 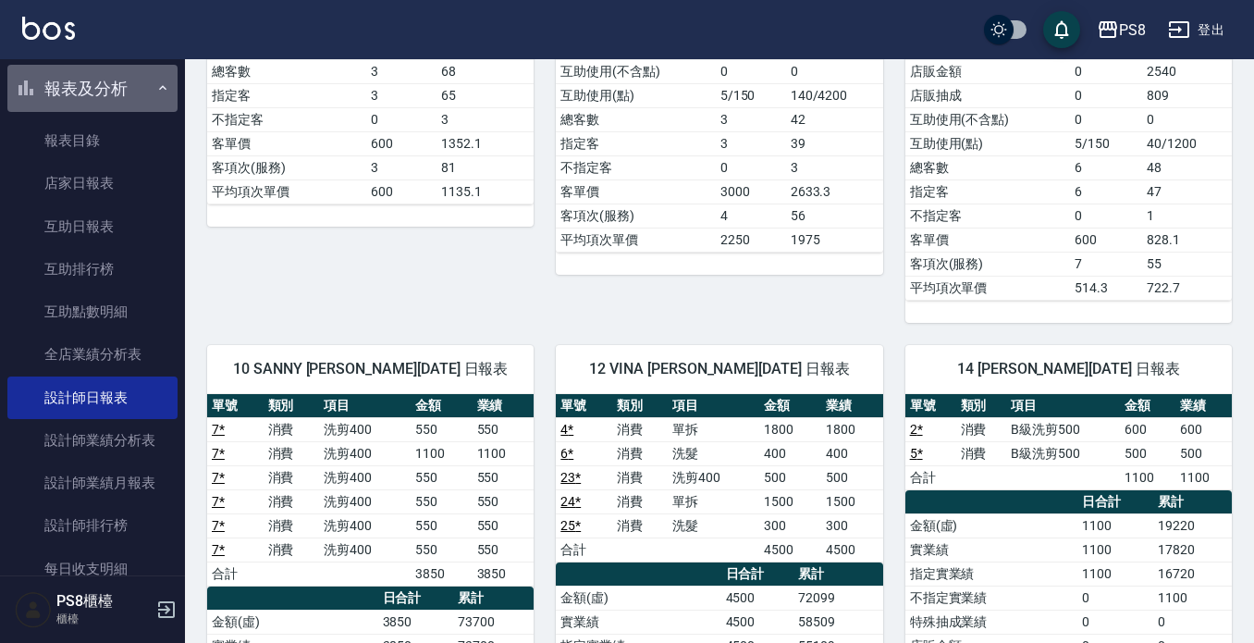 What do you see at coordinates (1186, 167) in the screenshot?
I see `td: 48` at bounding box center [1186, 167].